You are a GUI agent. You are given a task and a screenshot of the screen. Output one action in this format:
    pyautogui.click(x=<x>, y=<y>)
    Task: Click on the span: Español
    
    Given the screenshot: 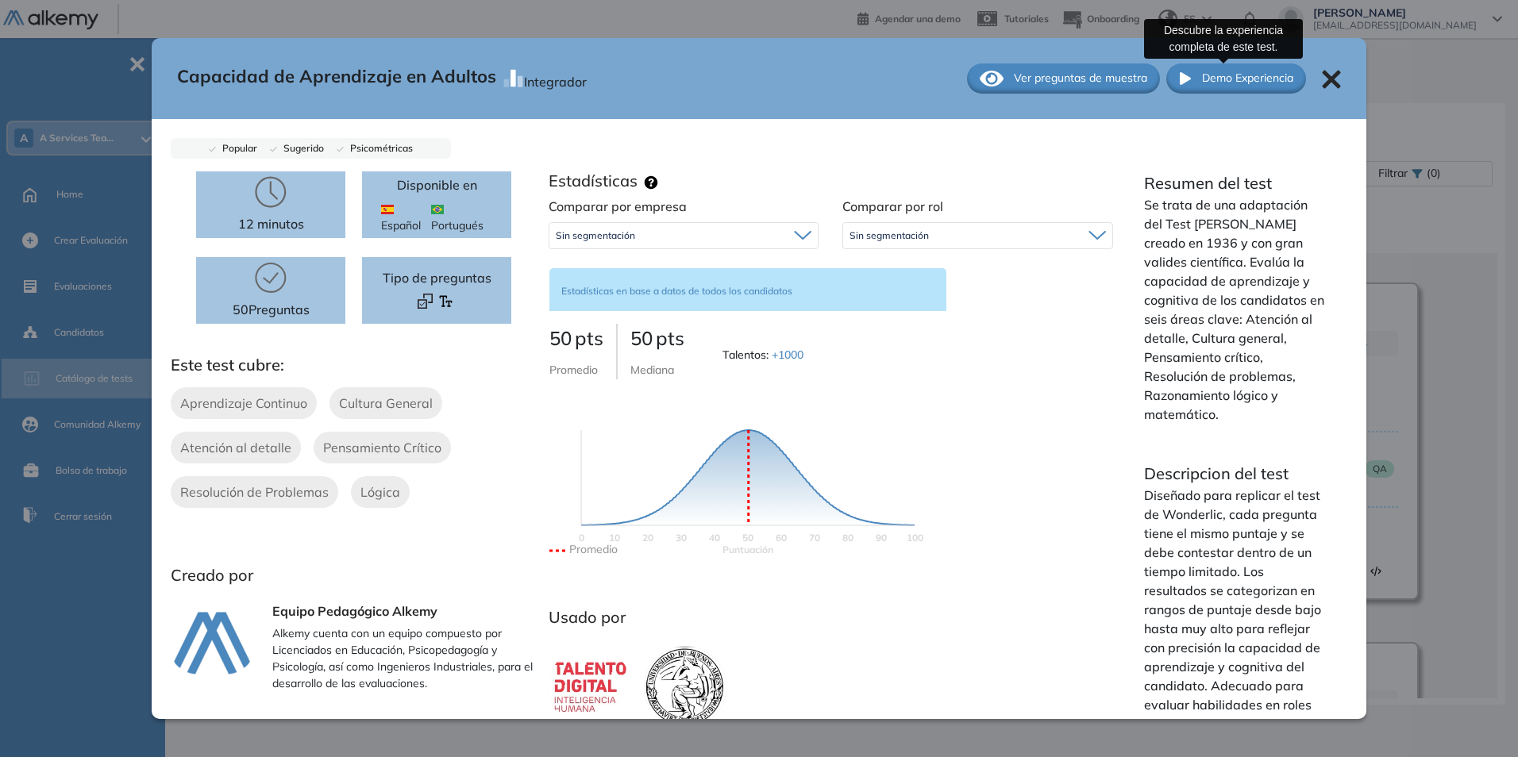 What is the action you would take?
    pyautogui.click(x=406, y=217)
    